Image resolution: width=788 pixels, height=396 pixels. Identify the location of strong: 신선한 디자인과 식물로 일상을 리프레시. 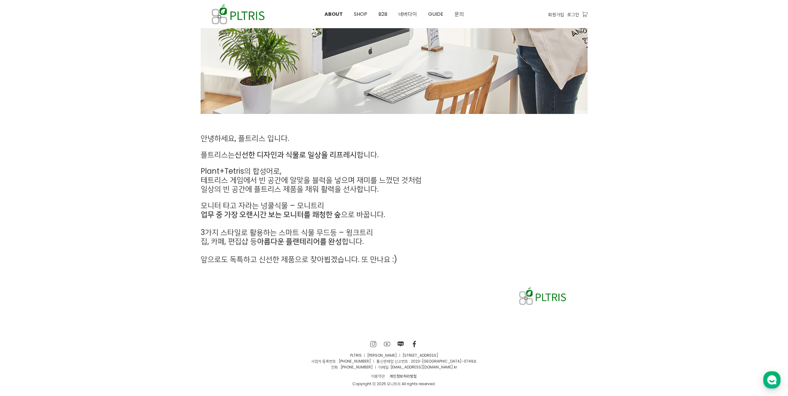
(296, 155).